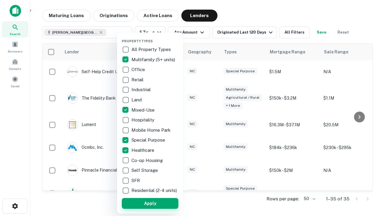 This screenshot has height=216, width=385. I want to click on p: Hospitality, so click(143, 120).